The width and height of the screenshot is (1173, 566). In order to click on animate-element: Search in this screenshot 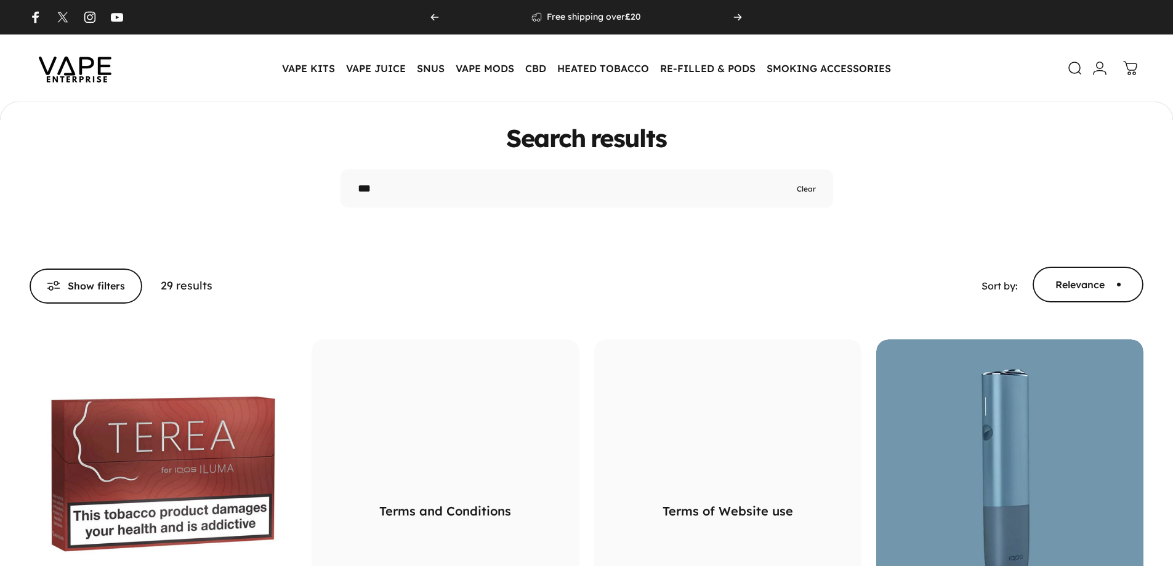, I will do `click(546, 138)`.